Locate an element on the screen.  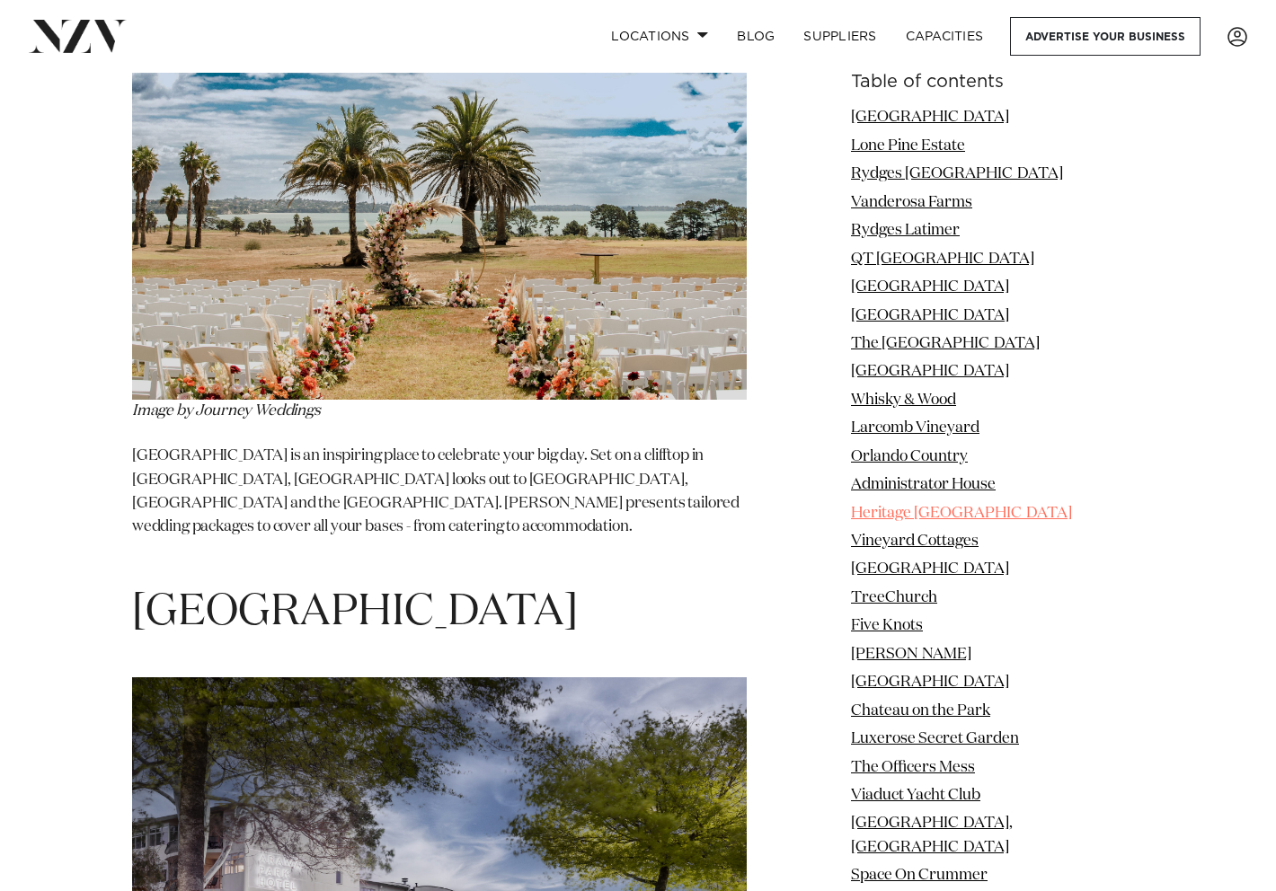
a: Vineyard Cottages is located at coordinates (914, 541).